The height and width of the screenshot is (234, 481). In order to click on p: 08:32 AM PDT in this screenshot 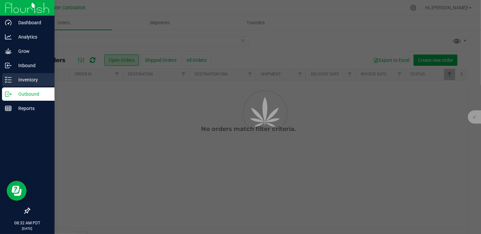, I will do `click(27, 223)`.